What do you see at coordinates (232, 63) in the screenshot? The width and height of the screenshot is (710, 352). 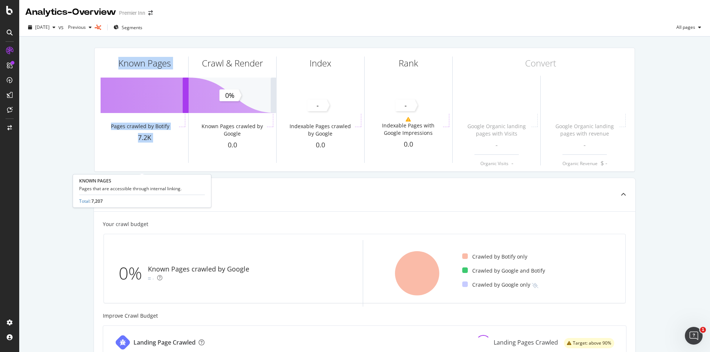 I see `div: Crawl & Render` at bounding box center [232, 63].